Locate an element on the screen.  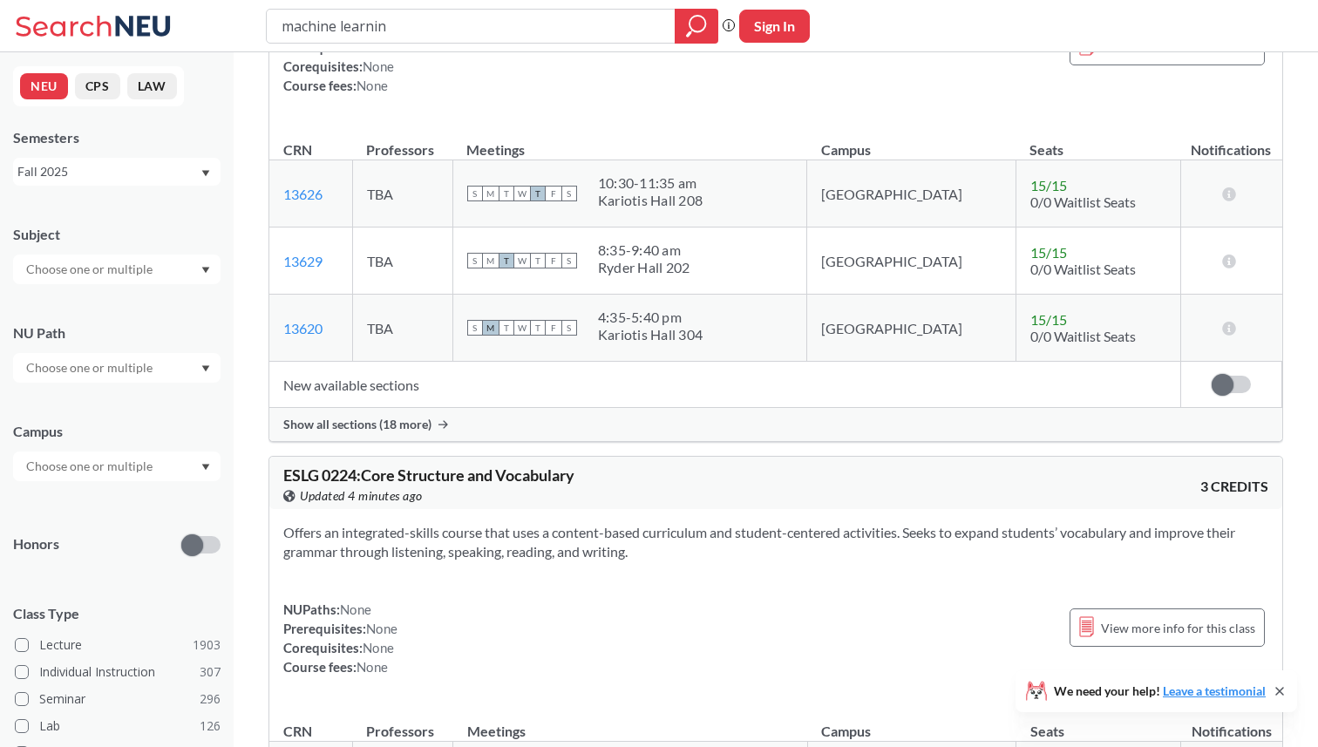
button: LAW is located at coordinates (152, 86).